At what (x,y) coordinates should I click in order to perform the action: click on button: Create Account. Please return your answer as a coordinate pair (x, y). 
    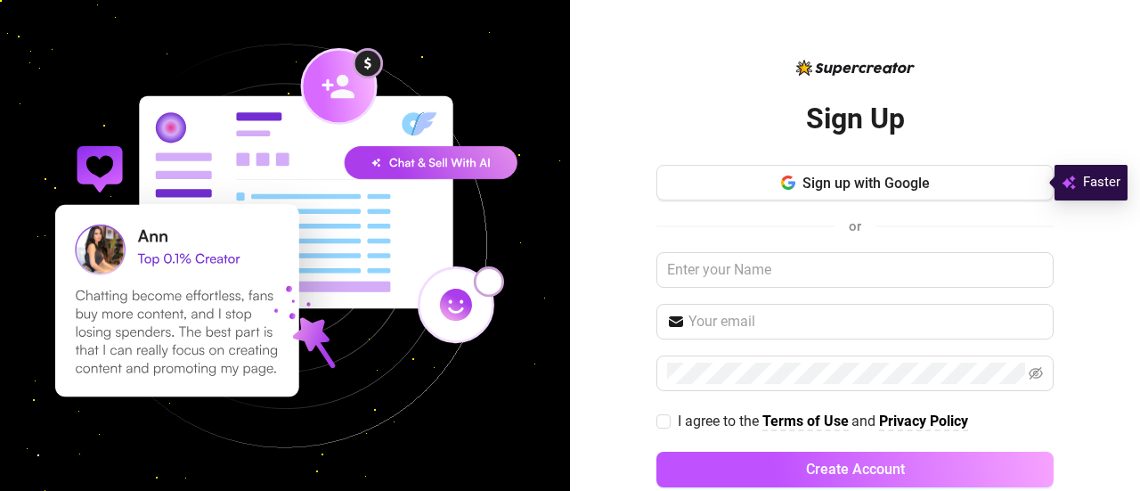
    Looking at the image, I should click on (855, 470).